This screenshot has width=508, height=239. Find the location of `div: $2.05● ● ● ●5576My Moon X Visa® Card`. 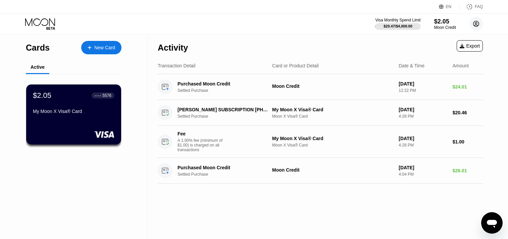

div: $2.05● ● ● ●5576My Moon X Visa® Card is located at coordinates (73, 114).